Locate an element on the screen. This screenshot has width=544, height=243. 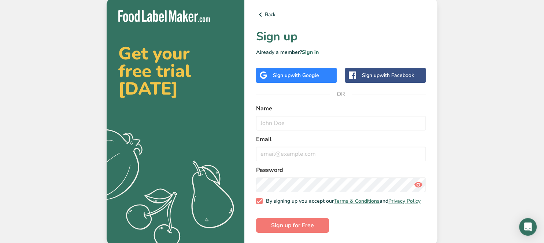
button: Sign up for Free is located at coordinates (292, 225).